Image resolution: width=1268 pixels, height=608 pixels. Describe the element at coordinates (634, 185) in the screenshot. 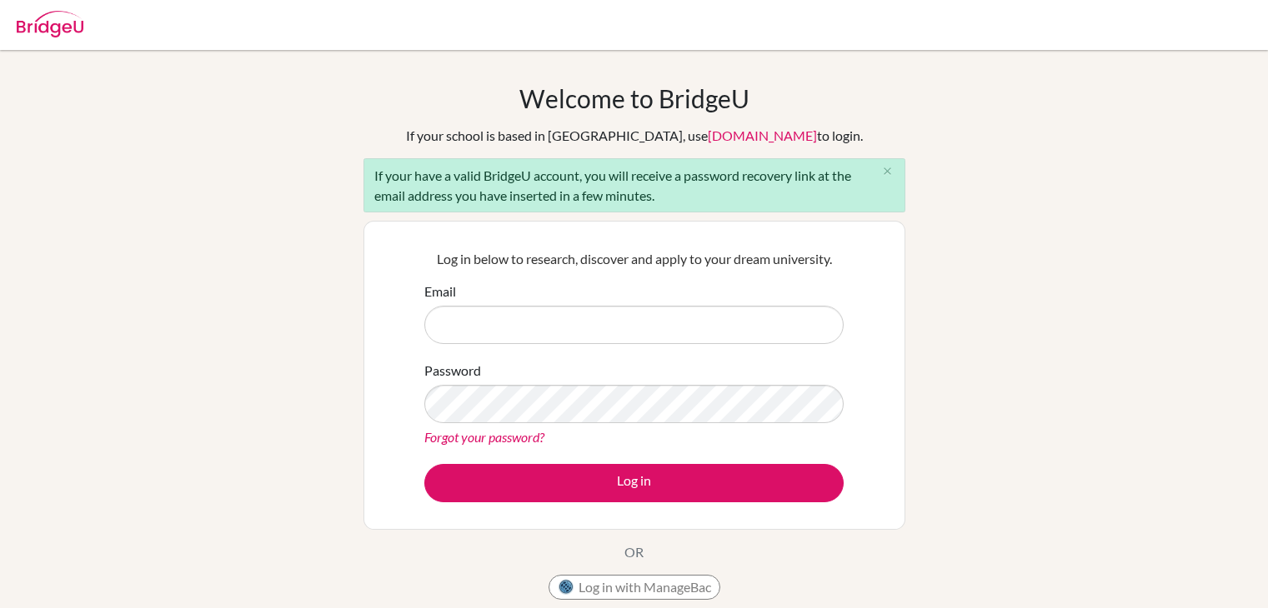

I see `div: If your have a valid BridgeU account, you will receive a password recovery link at the email addr...` at that location.